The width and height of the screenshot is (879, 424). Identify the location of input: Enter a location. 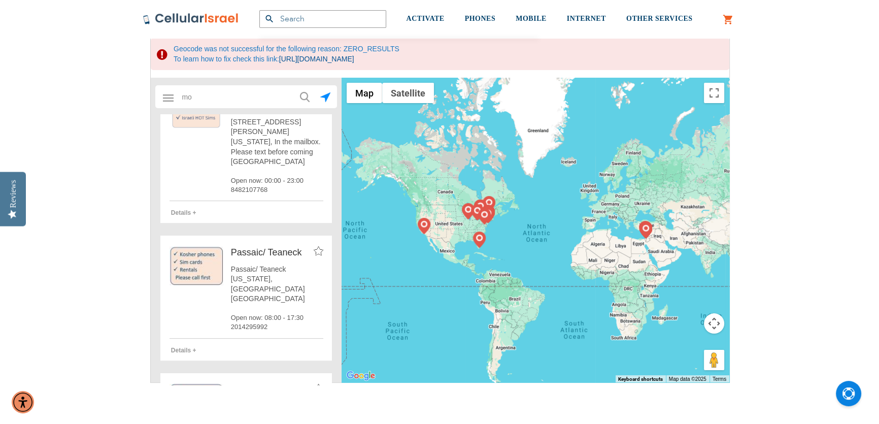
(246, 97).